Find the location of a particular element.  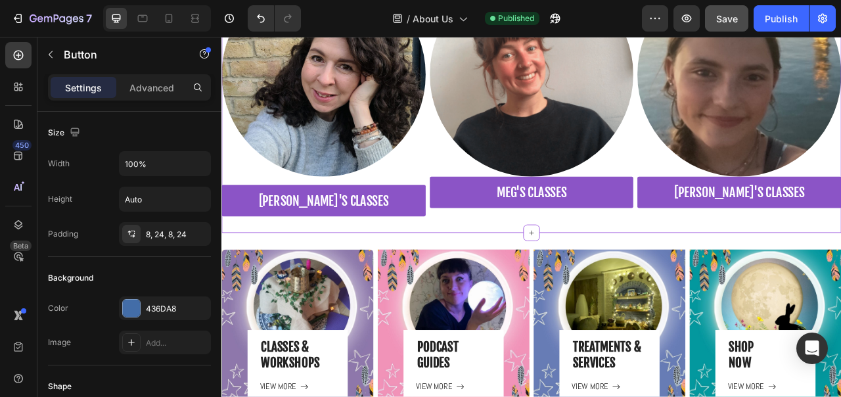

div: Color is located at coordinates (58, 308).